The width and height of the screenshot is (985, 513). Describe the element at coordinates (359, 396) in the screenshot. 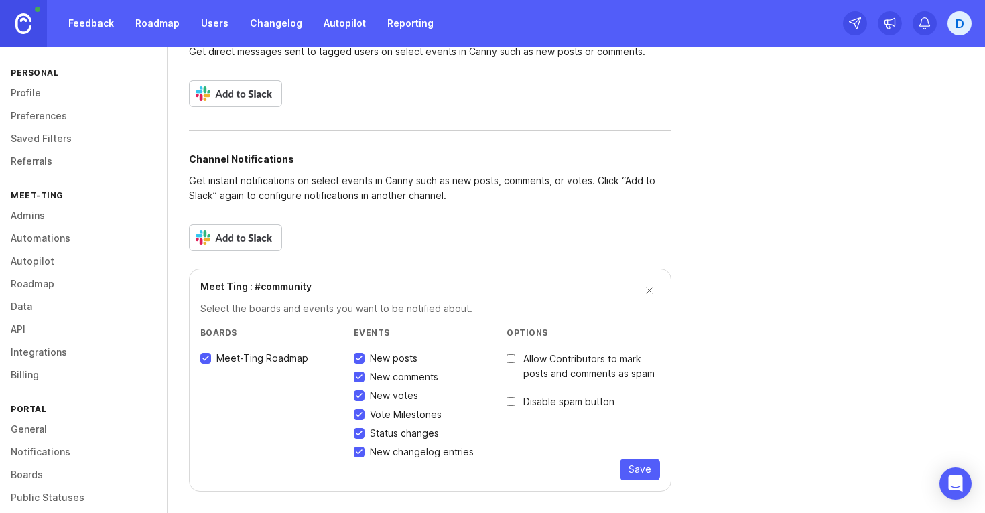

I see `input: Get notified when a new vote is added` at that location.